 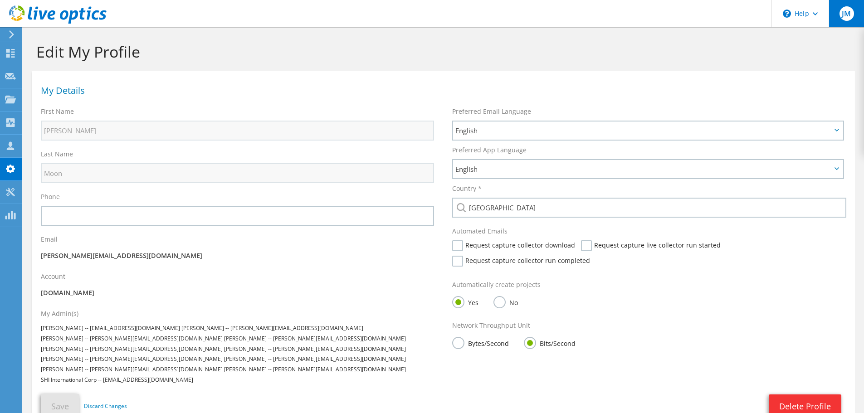 What do you see at coordinates (496, 285) in the screenshot?
I see `label: Automatically create projects` at bounding box center [496, 285].